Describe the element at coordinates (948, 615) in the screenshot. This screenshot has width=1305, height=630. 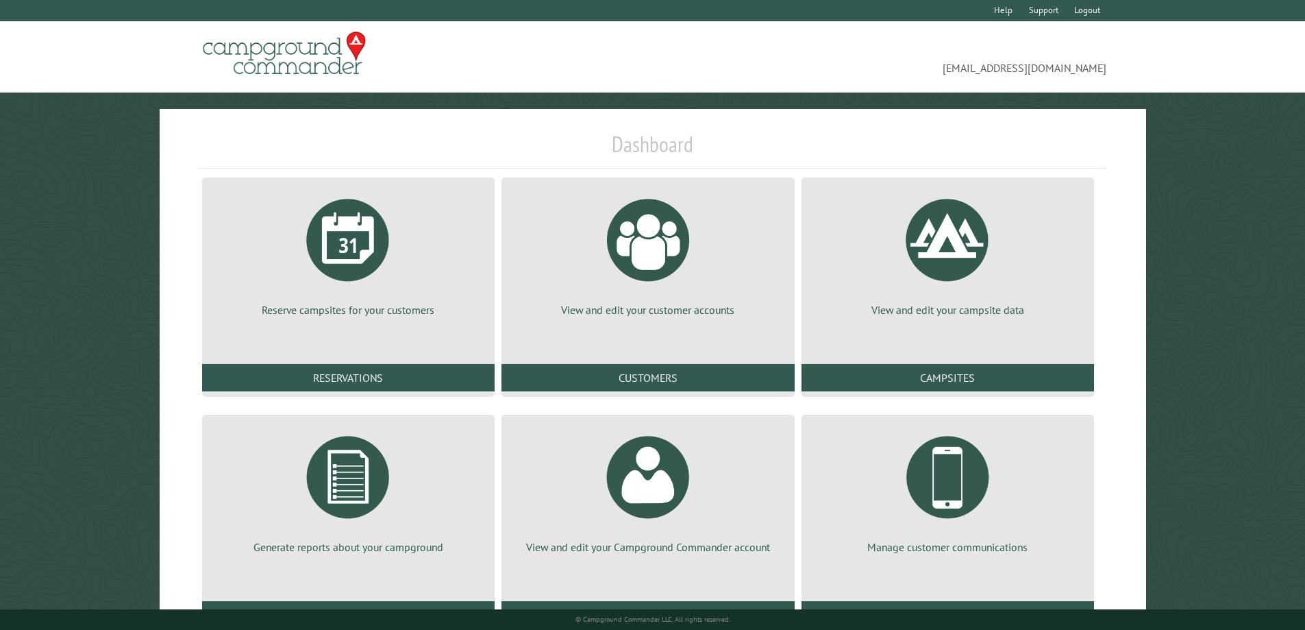
I see `a: Communications` at that location.